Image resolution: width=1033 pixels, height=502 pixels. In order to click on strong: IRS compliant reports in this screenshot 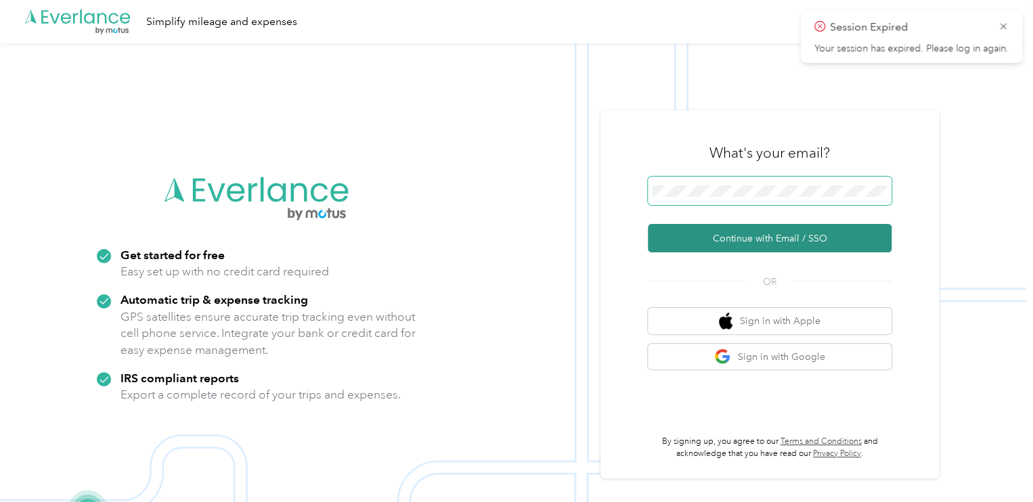, I will do `click(179, 378)`.